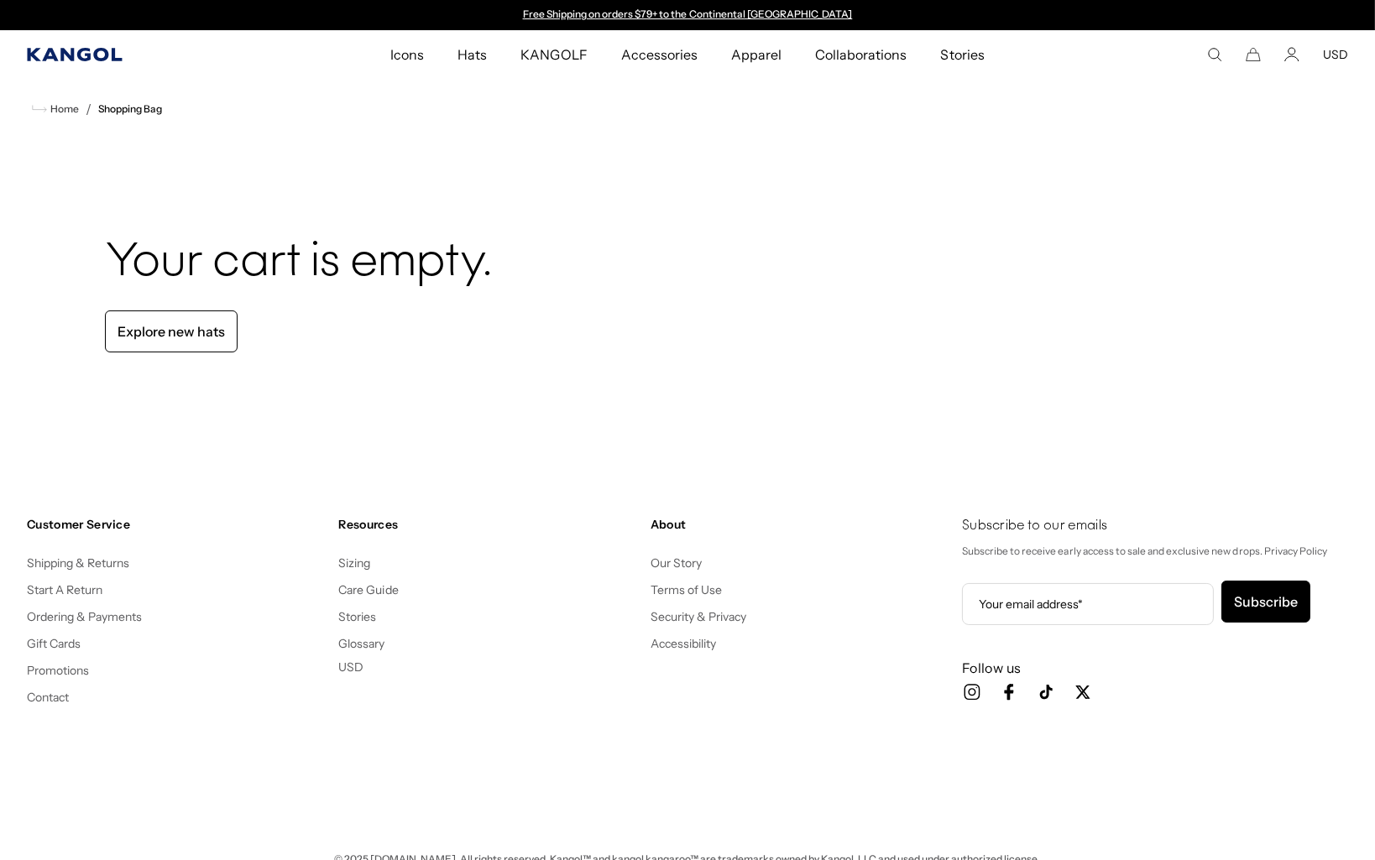 This screenshot has width=1375, height=860. I want to click on p: Subscribe to receive early access to sale and exclusive new drops. Privacy Policy, so click(1155, 551).